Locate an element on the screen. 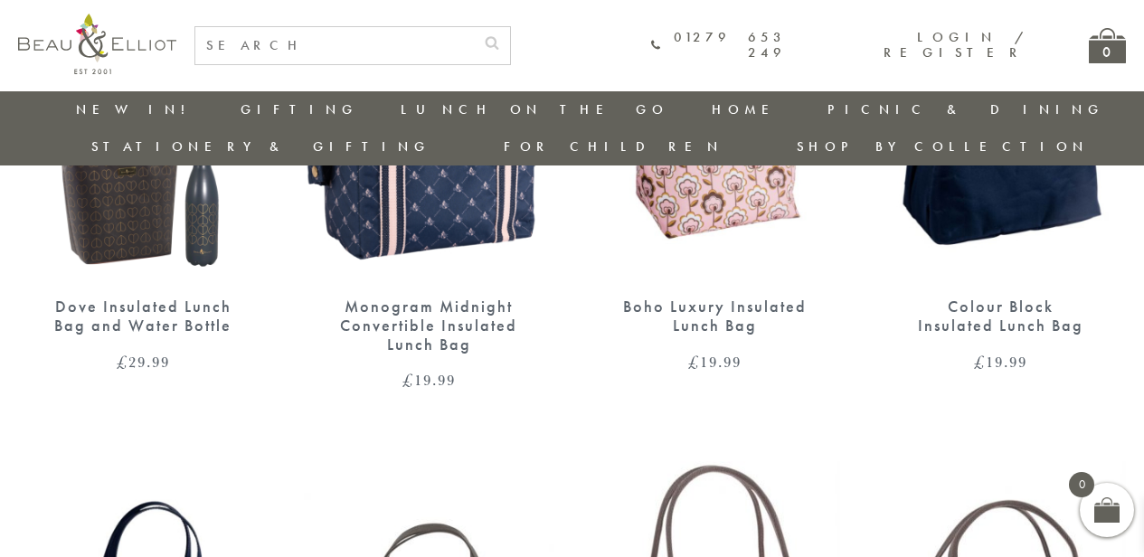 The height and width of the screenshot is (557, 1144). a: Stationery & Gifting is located at coordinates (260, 147).